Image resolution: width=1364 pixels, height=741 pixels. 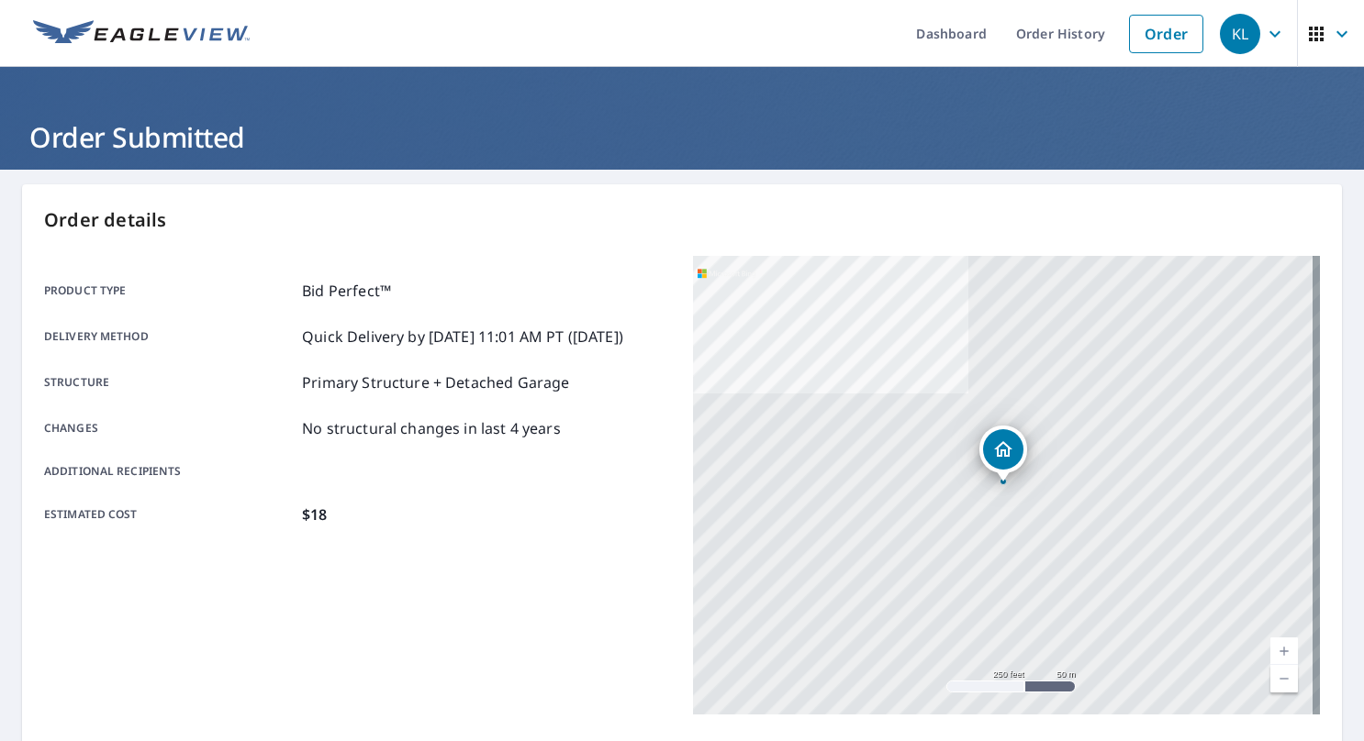 What do you see at coordinates (169, 472) in the screenshot?
I see `p: Additional recipients` at bounding box center [169, 472].